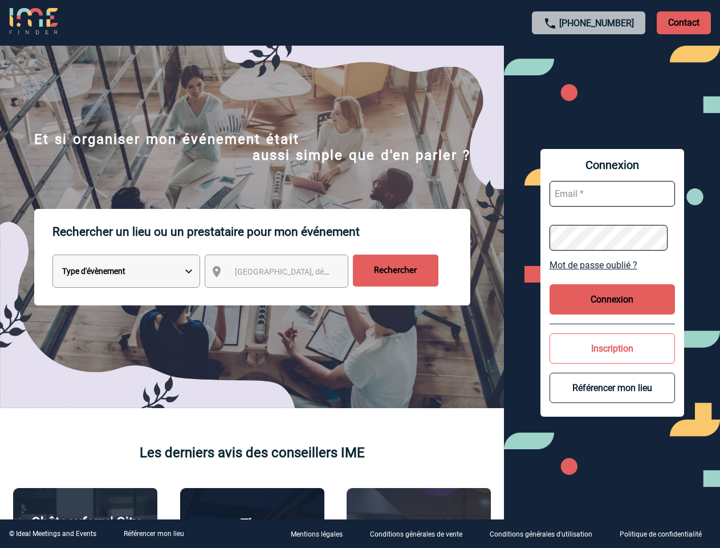  Describe the element at coordinates (613, 299) in the screenshot. I see `button: Connexion` at that location.